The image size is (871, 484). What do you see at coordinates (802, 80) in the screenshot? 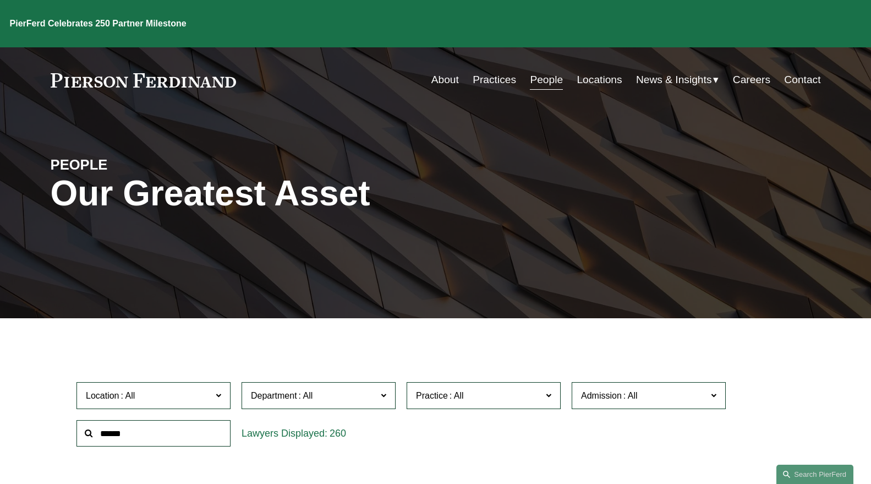
I see `a: Contact` at bounding box center [802, 80].